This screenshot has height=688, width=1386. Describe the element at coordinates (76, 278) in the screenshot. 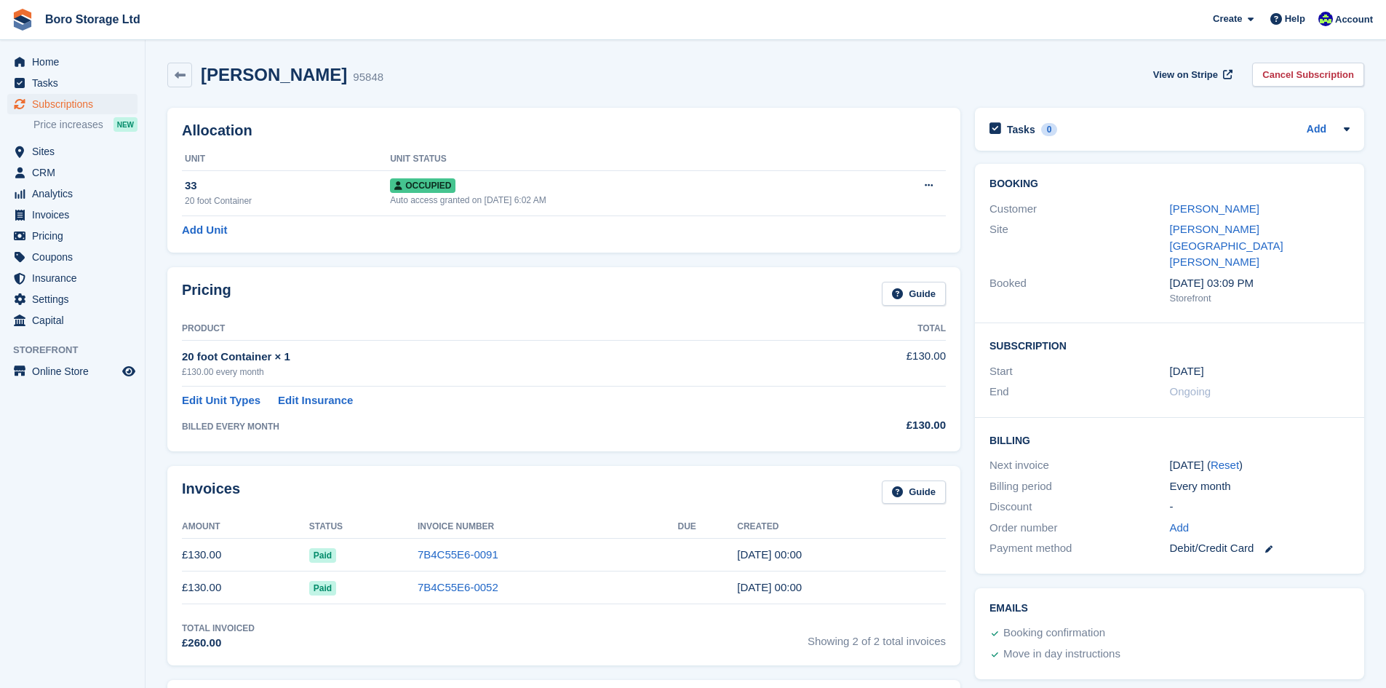

I see `span: Insurance` at that location.